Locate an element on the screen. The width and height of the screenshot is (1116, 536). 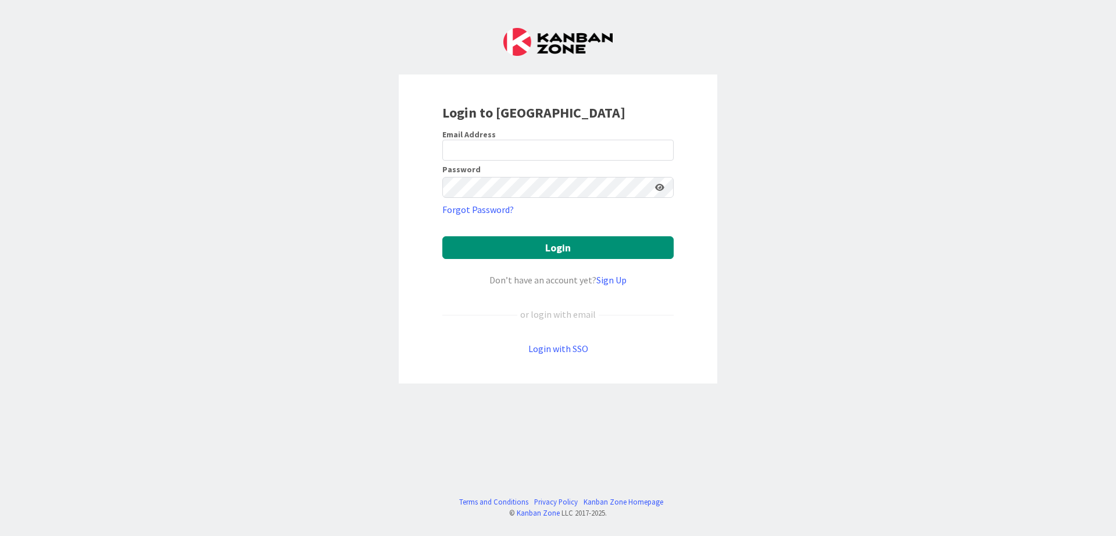
div: Don’t have an account yet? is located at coordinates (558, 280).